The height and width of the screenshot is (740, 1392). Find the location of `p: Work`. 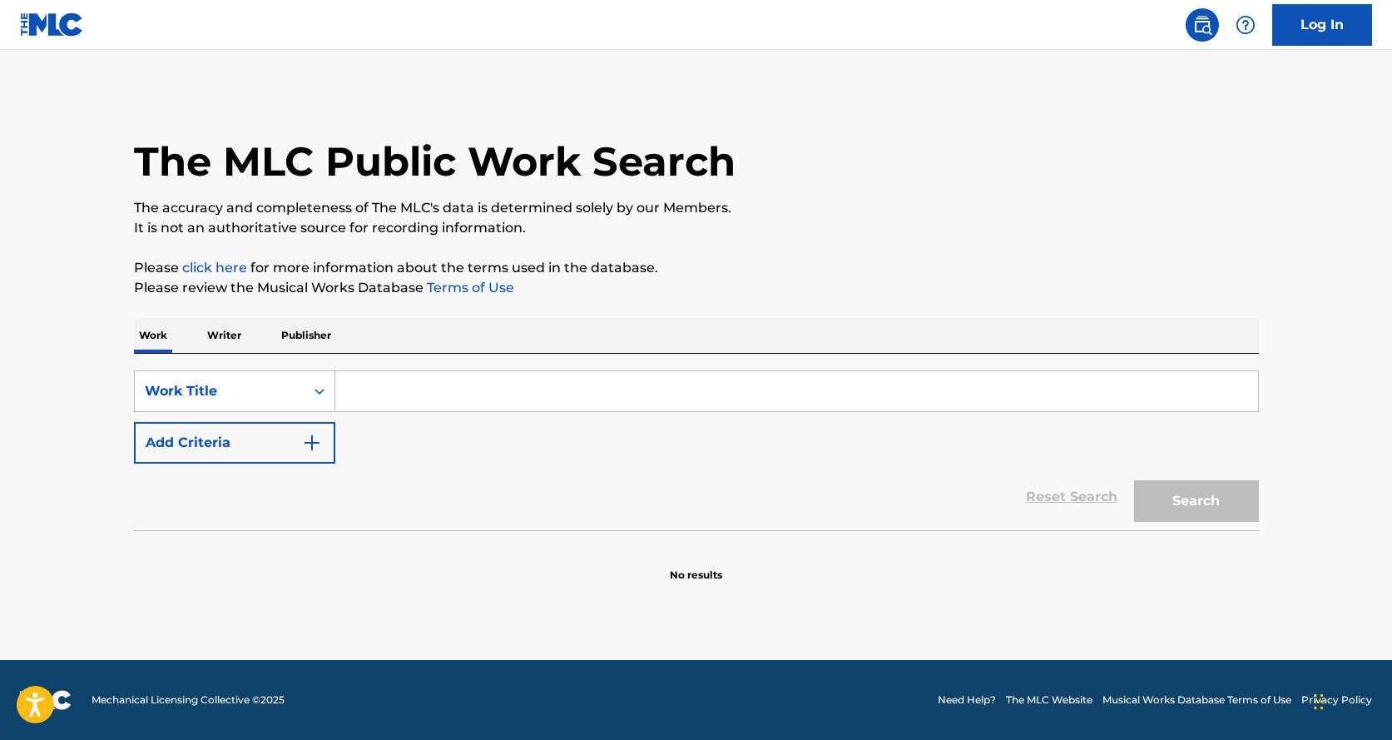

p: Work is located at coordinates (153, 335).